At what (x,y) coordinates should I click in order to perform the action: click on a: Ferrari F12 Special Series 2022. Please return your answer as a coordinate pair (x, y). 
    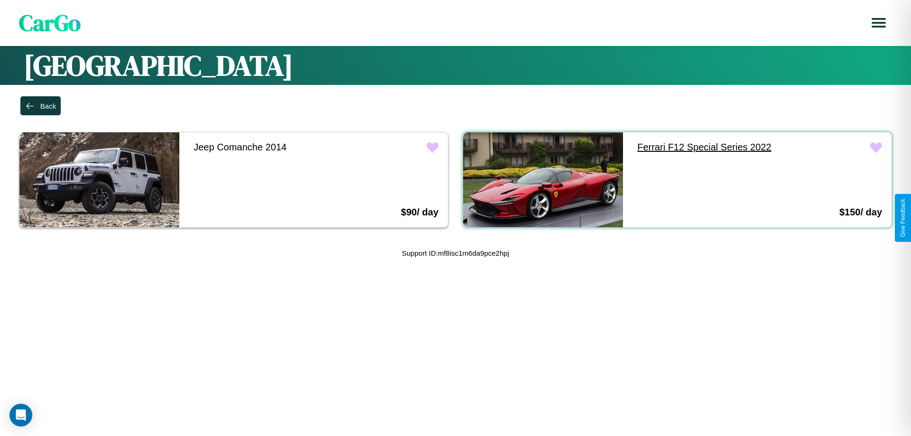
    Looking at the image, I should click on (708, 147).